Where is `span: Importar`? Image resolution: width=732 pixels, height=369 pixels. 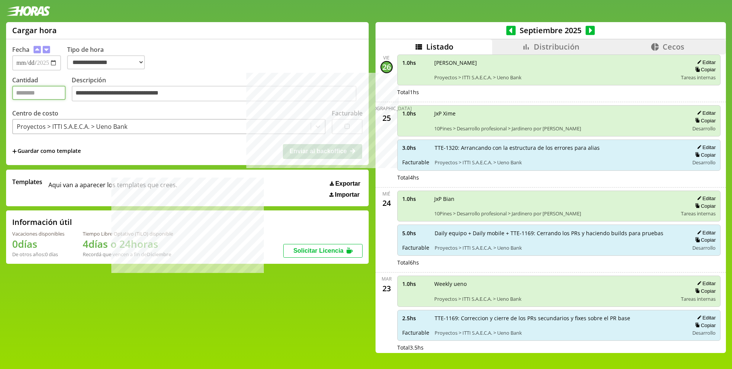
span: Importar is located at coordinates (347, 195).